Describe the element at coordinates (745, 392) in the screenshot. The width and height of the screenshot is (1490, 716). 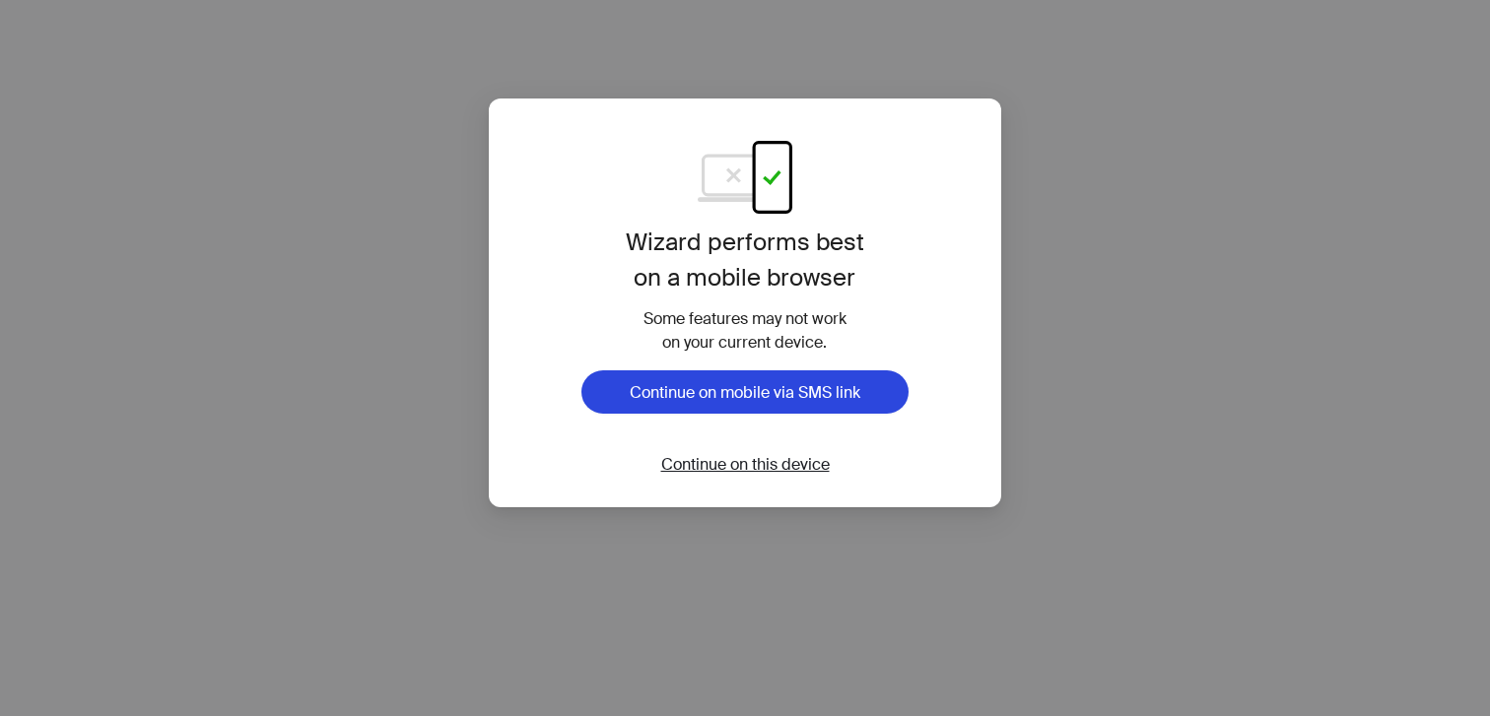
I see `button: Continue on mobile via SMS link` at that location.